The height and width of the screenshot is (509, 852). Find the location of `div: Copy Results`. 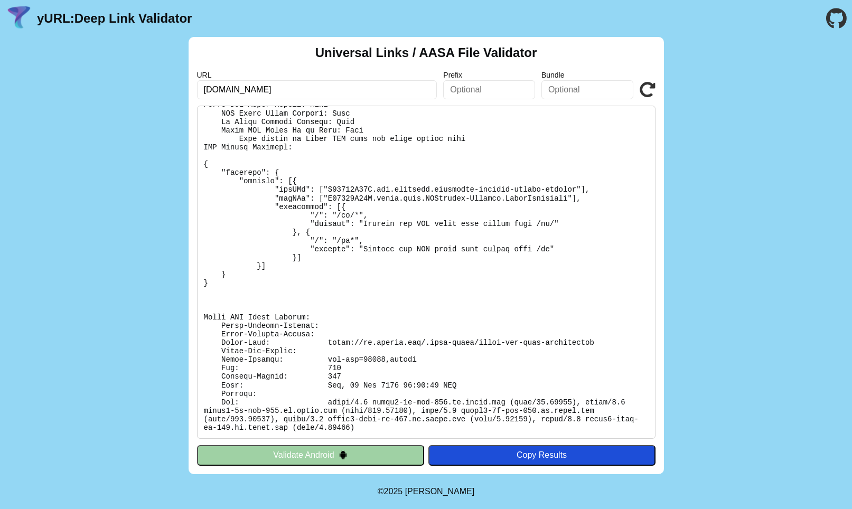

div: Copy Results is located at coordinates (542, 455).